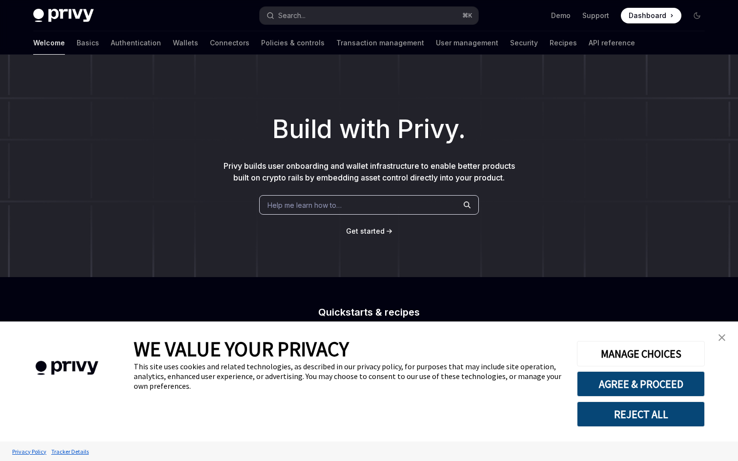 This screenshot has width=738, height=461. Describe the element at coordinates (380, 43) in the screenshot. I see `a: Transaction management` at that location.